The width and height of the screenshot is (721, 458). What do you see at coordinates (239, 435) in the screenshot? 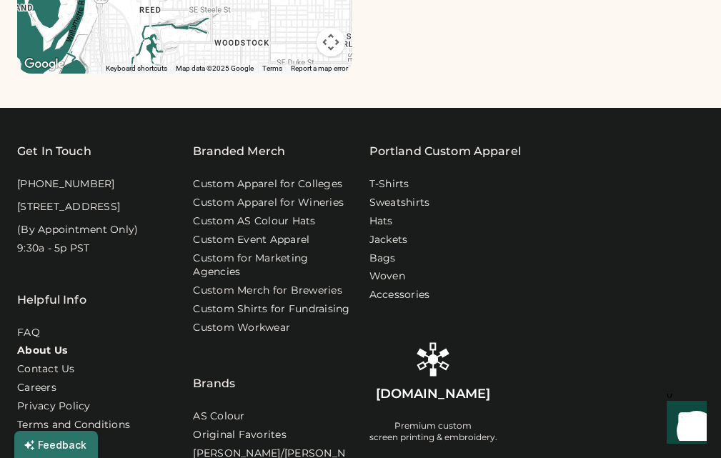
I see `a: Original Favorites` at bounding box center [239, 435].